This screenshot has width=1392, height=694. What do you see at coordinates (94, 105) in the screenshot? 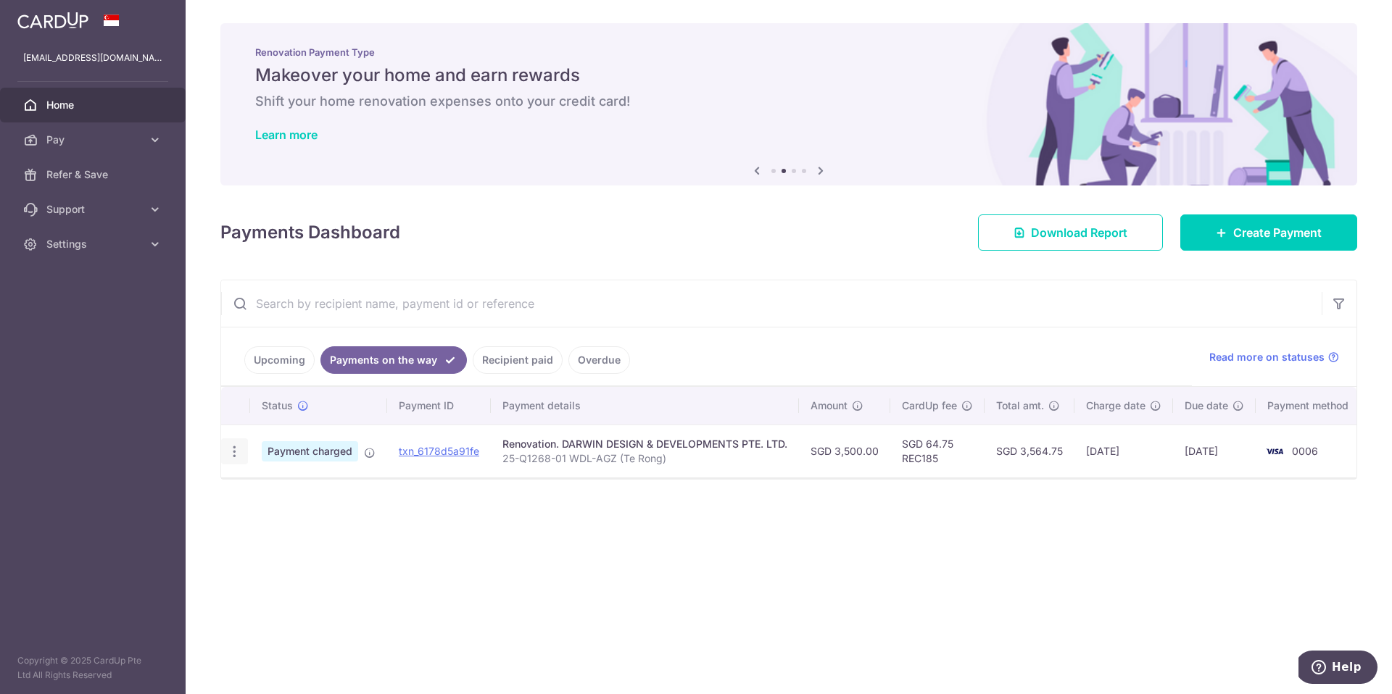
I see `span: Home` at bounding box center [94, 105].